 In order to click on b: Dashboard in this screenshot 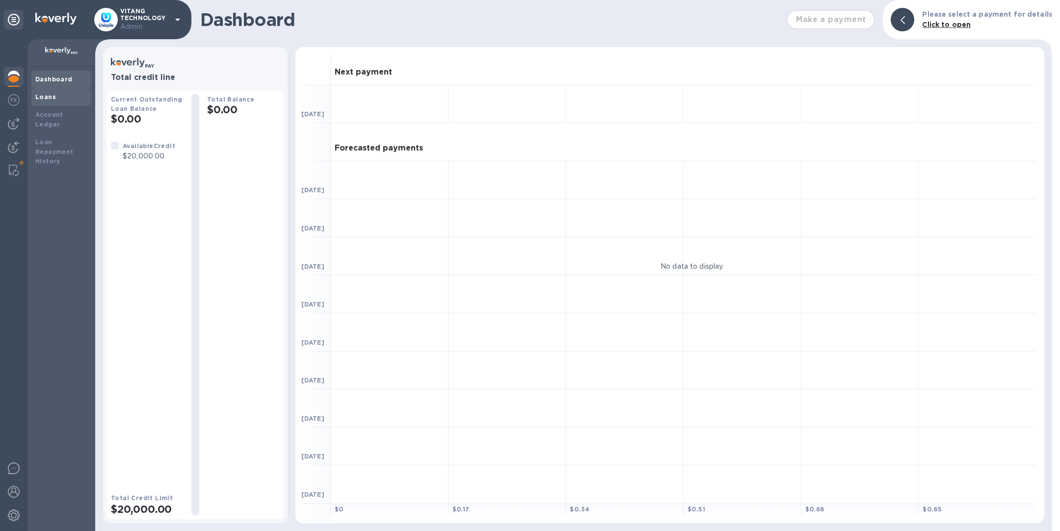, I will do `click(54, 79)`.